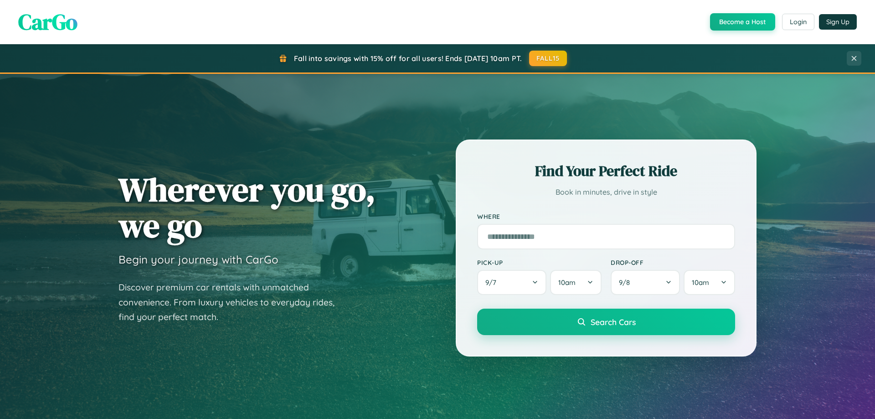 The image size is (875, 419). I want to click on button: Become a Host, so click(742, 22).